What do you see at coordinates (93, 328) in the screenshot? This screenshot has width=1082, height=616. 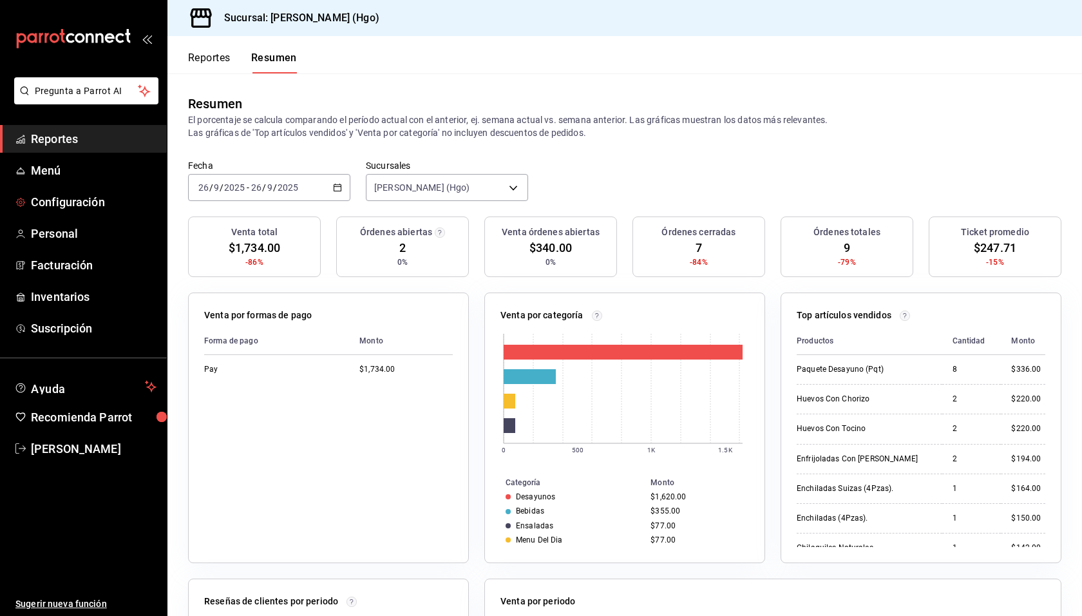 I see `span: Suscripción` at bounding box center [93, 328].